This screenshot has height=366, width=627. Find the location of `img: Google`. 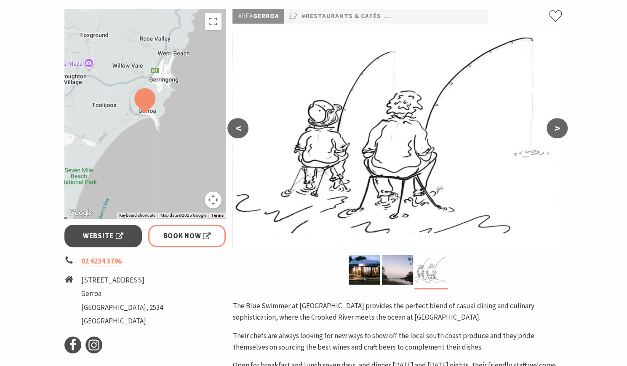

img: Google is located at coordinates (80, 213).